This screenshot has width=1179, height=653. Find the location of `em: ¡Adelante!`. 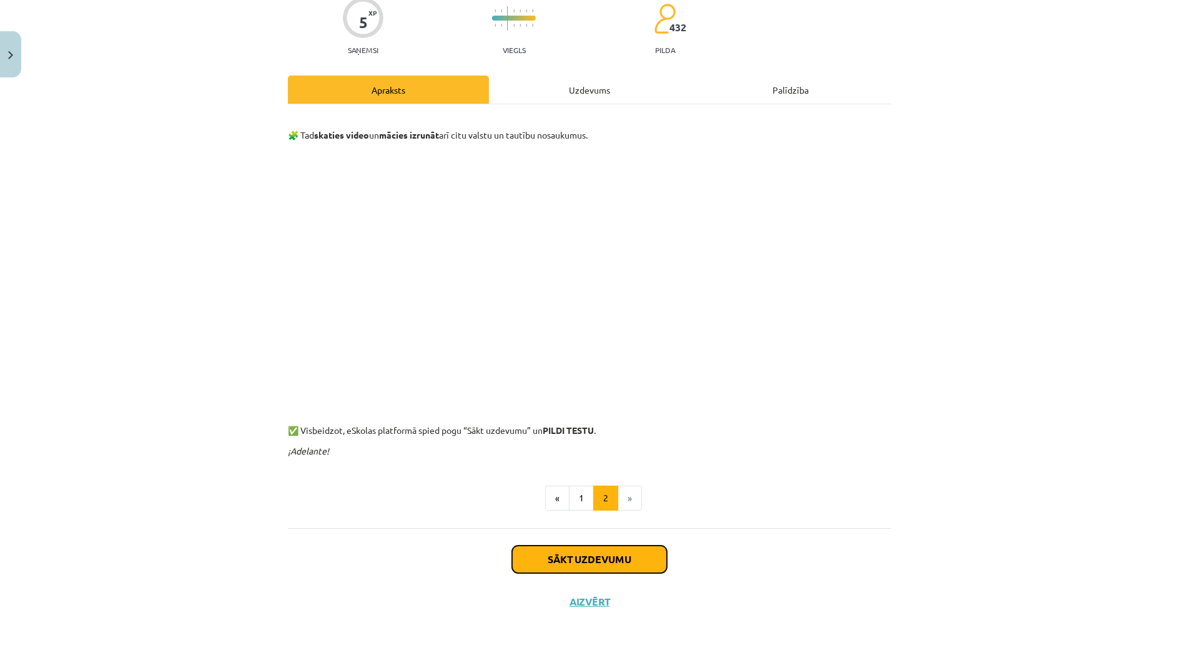

em: ¡Adelante! is located at coordinates (308, 451).